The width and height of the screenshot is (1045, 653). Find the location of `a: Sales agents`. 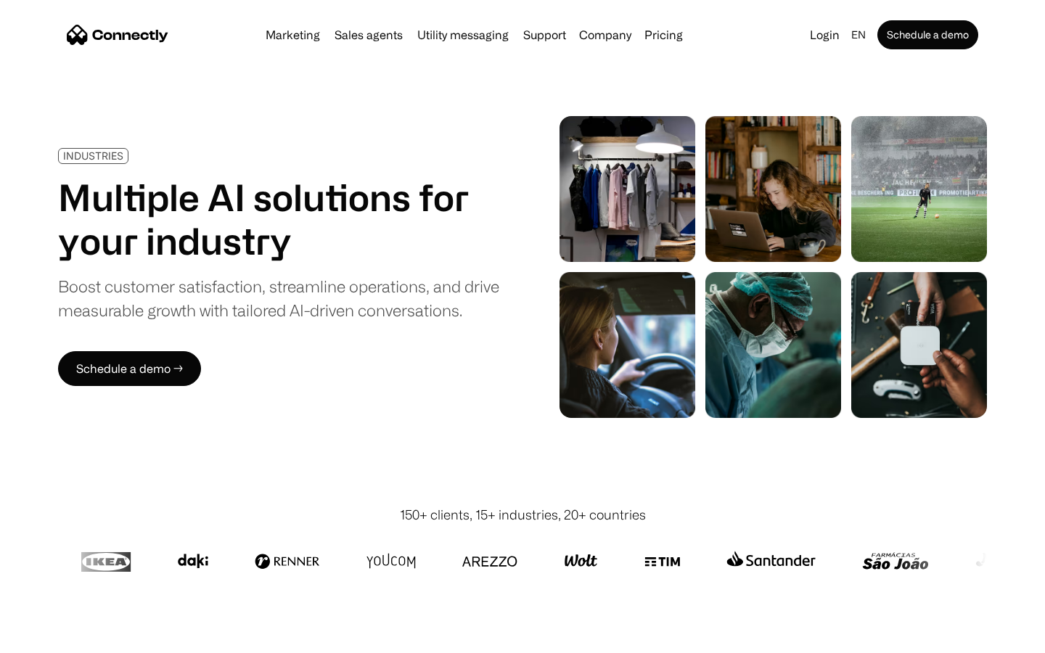

a: Sales agents is located at coordinates (369, 35).